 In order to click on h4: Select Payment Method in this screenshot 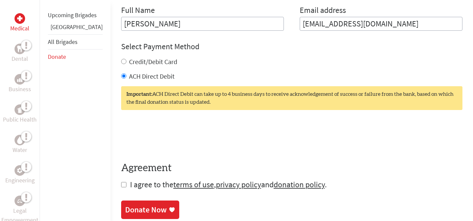, I will do `click(292, 47)`.